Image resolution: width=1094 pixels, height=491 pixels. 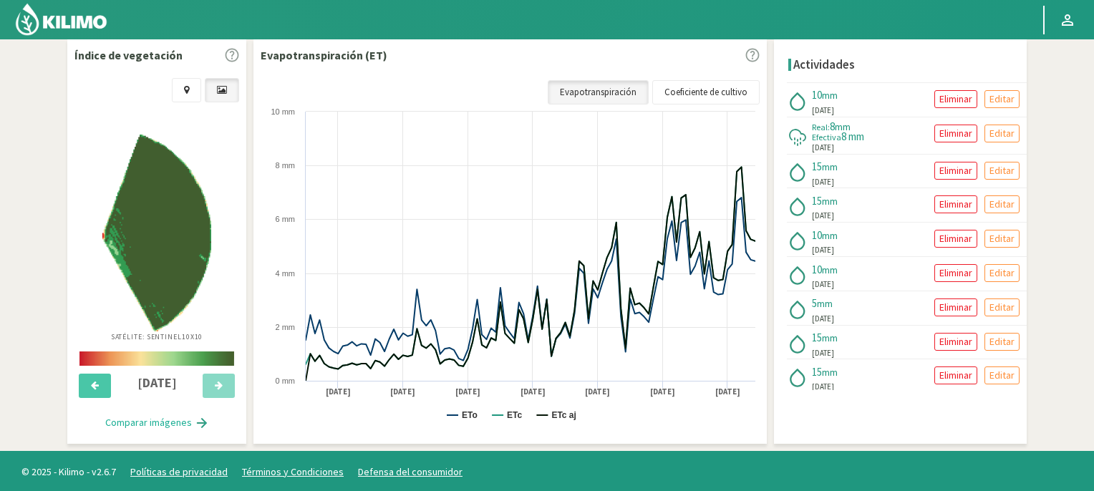 What do you see at coordinates (286, 165) in the screenshot?
I see `text: 8 mm` at bounding box center [286, 165].